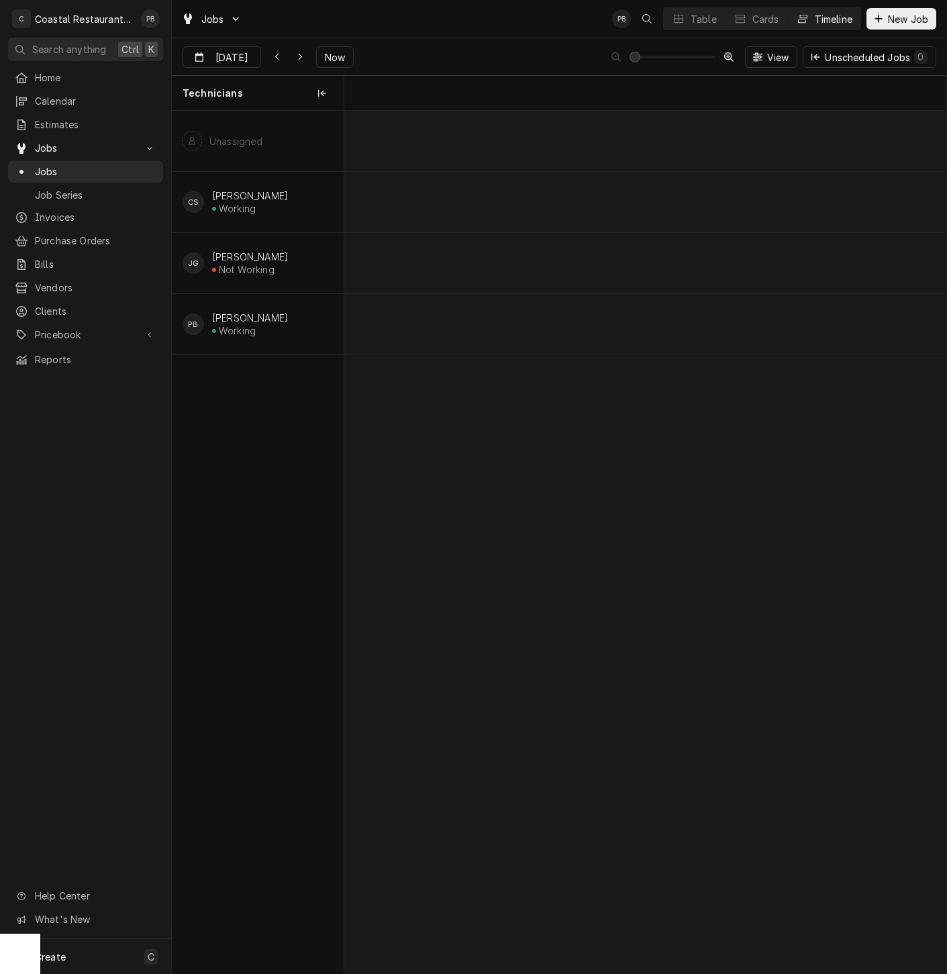 Image resolution: width=947 pixels, height=974 pixels. Describe the element at coordinates (95, 195) in the screenshot. I see `span: Job Series` at that location.